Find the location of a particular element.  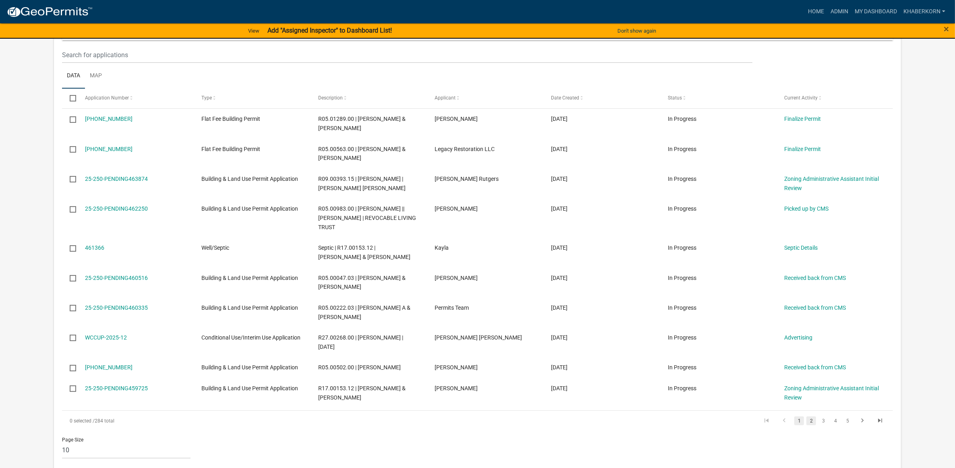

a: go to next page is located at coordinates (863, 421).